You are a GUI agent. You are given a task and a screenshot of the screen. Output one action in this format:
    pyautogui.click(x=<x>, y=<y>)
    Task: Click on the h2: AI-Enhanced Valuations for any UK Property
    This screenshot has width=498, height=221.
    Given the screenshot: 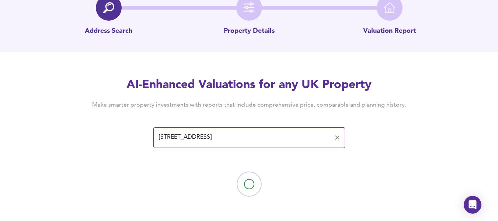 What is the action you would take?
    pyautogui.click(x=249, y=85)
    